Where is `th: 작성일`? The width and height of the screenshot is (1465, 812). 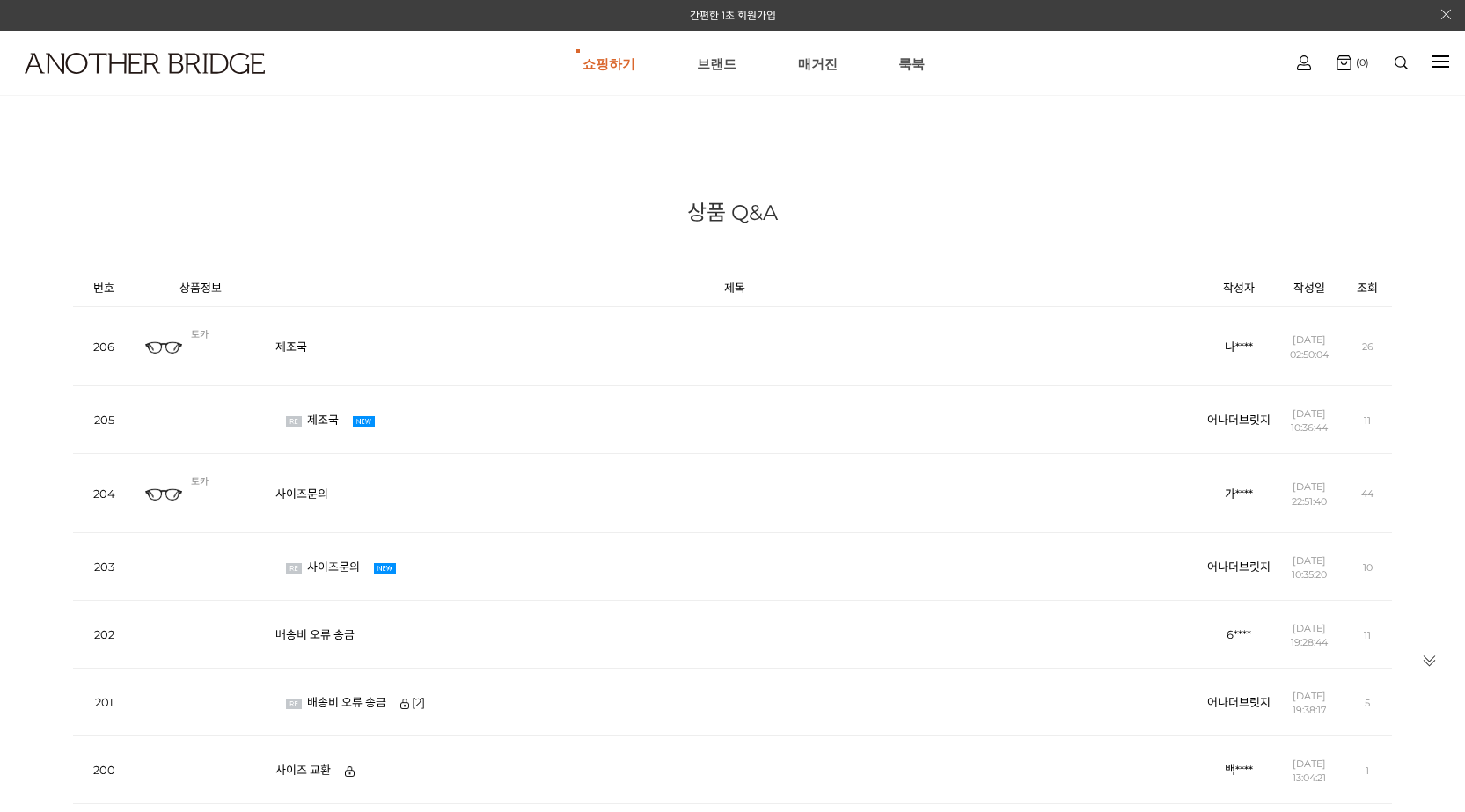
th: 작성일 is located at coordinates (1309, 288).